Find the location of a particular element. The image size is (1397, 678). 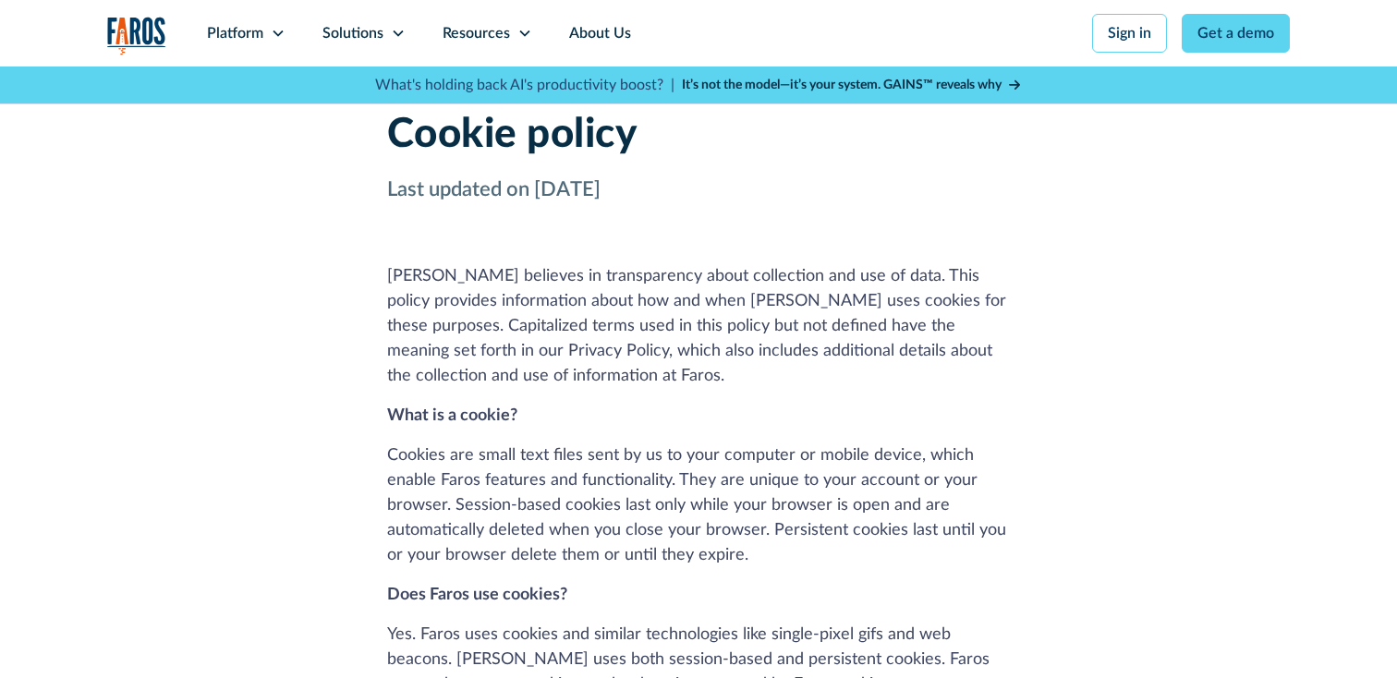

a: Sign in is located at coordinates (1129, 33).